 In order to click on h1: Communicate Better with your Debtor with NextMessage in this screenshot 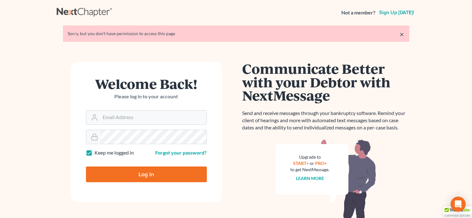, I will do `click(326, 82)`.